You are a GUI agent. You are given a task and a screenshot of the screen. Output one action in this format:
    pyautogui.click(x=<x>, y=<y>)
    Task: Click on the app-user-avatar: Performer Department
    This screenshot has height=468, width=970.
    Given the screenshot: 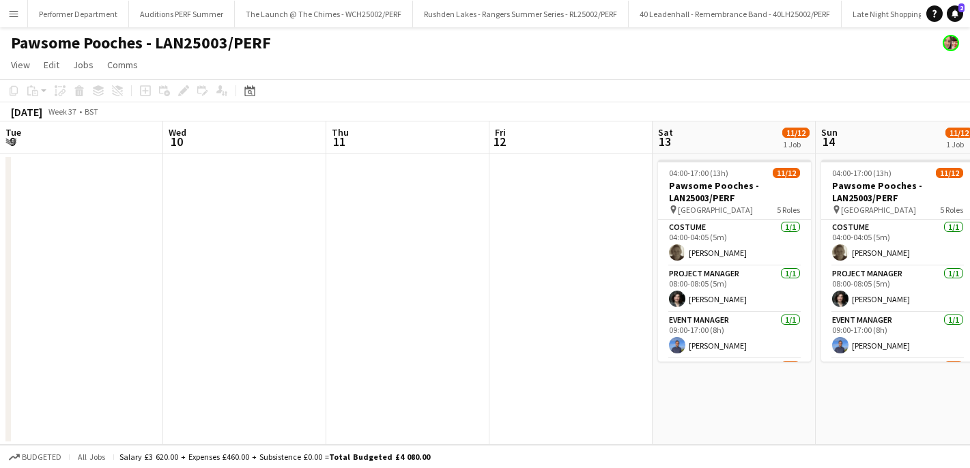 What is the action you would take?
    pyautogui.click(x=951, y=43)
    